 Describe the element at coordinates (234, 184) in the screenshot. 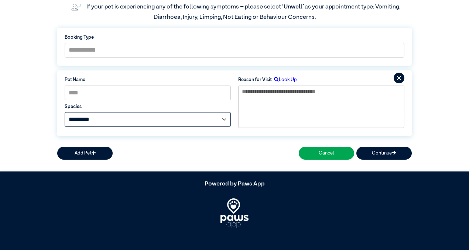

I see `h5: Powered by Paws App` at that location.